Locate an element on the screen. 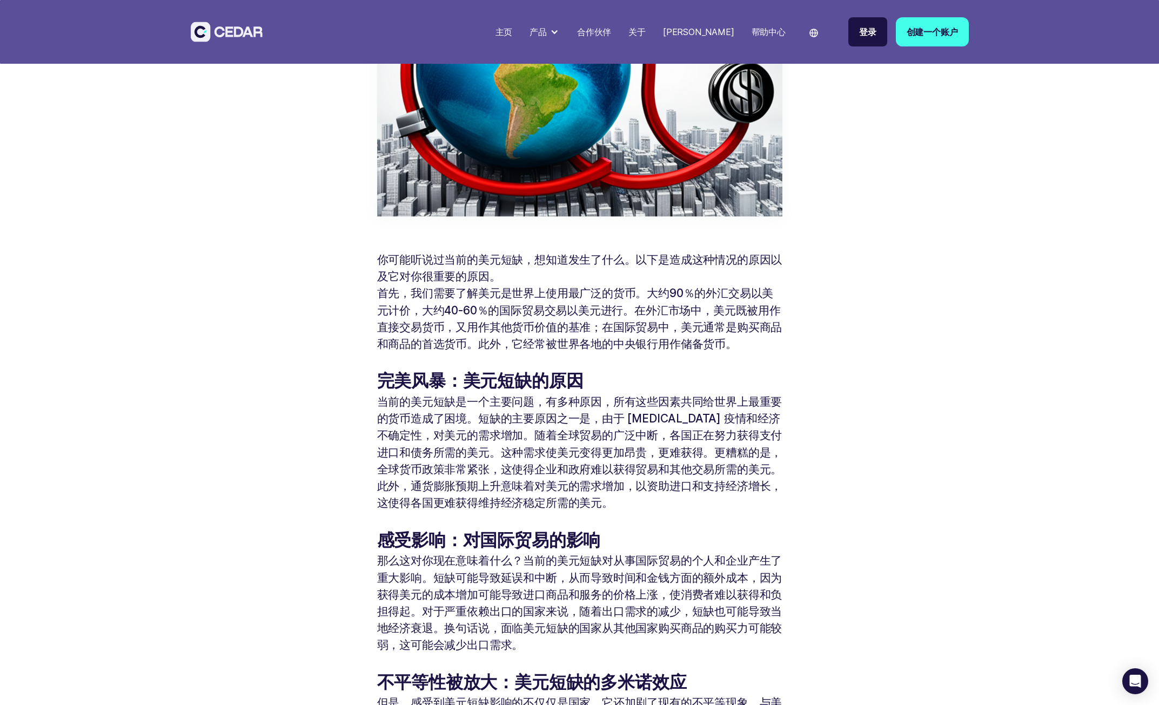 This screenshot has width=1159, height=705. a: 合作伙伴 is located at coordinates (594, 32).